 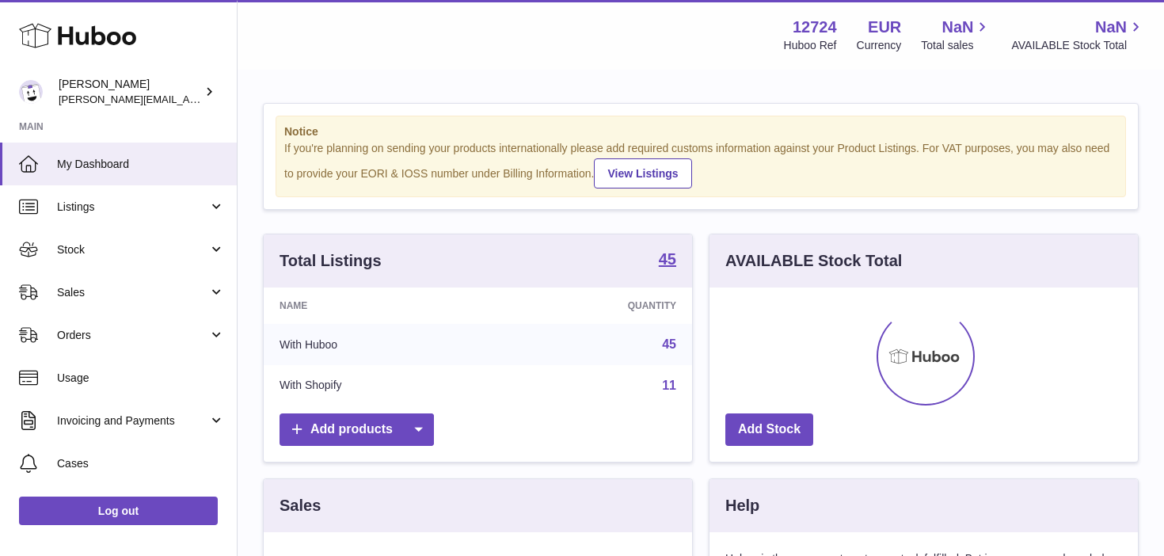 What do you see at coordinates (1078, 35) in the screenshot?
I see `a: NaN AVAILABLE Stock Total` at bounding box center [1078, 35].